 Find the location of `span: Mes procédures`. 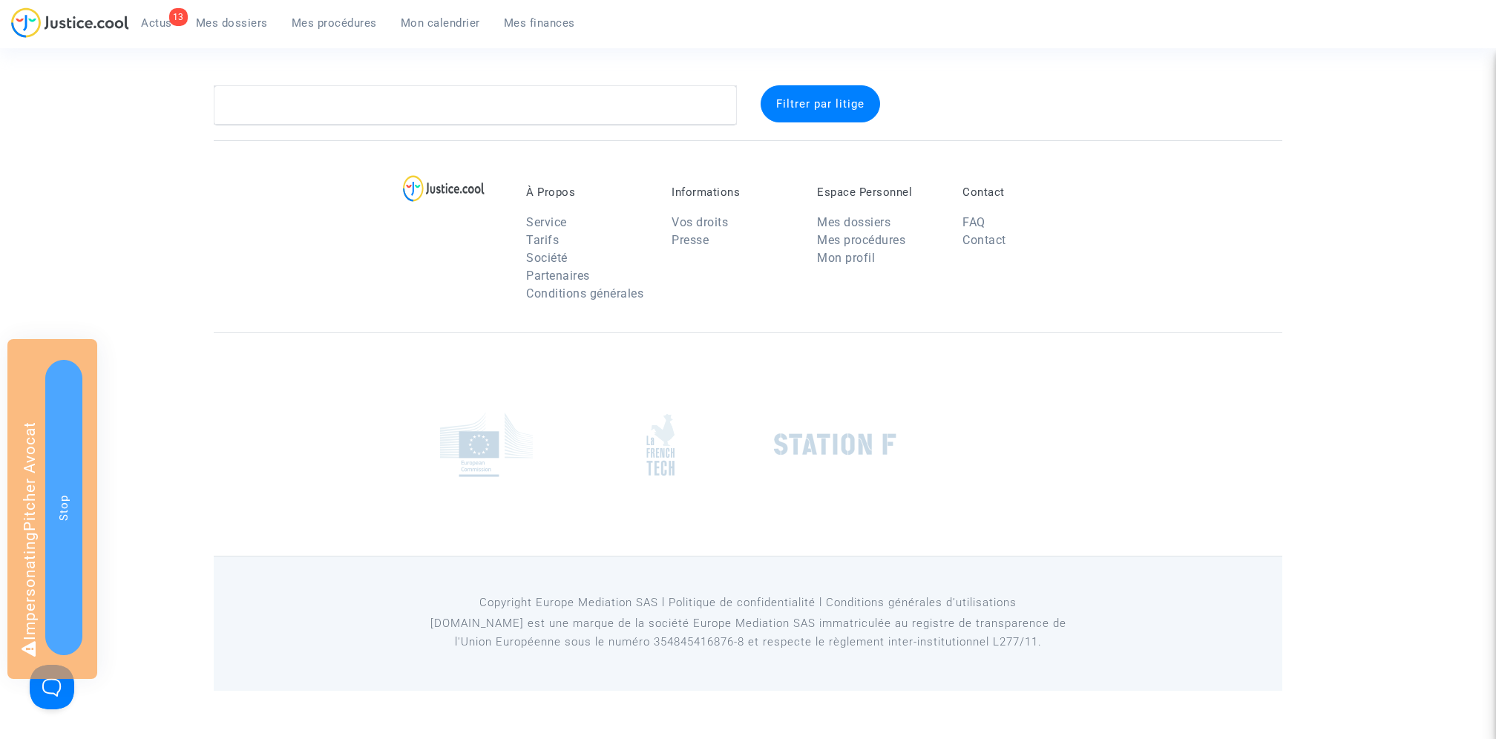

span: Mes procédures is located at coordinates (334, 23).